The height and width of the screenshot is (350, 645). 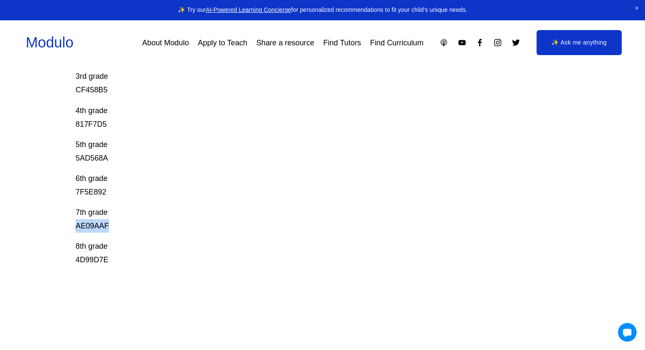 I want to click on a: Instagram, so click(x=498, y=42).